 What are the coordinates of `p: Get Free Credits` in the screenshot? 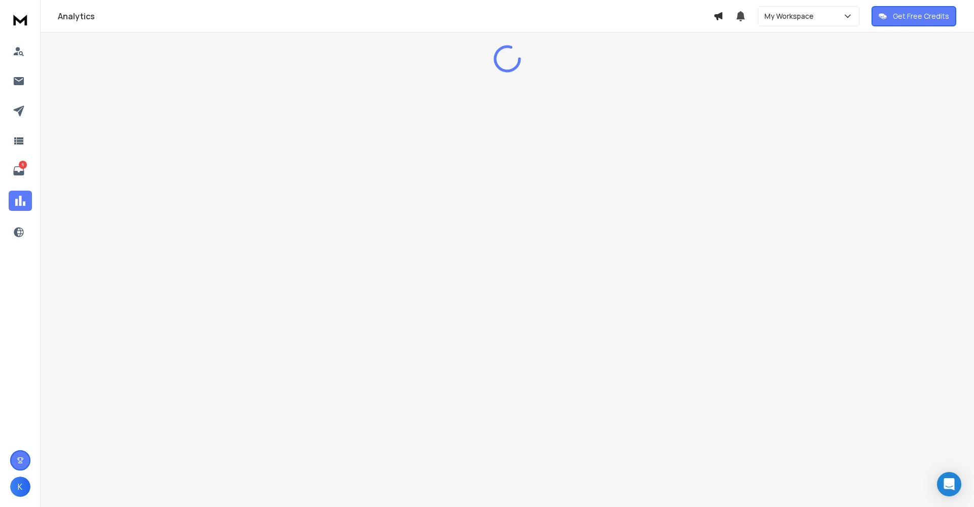 It's located at (921, 16).